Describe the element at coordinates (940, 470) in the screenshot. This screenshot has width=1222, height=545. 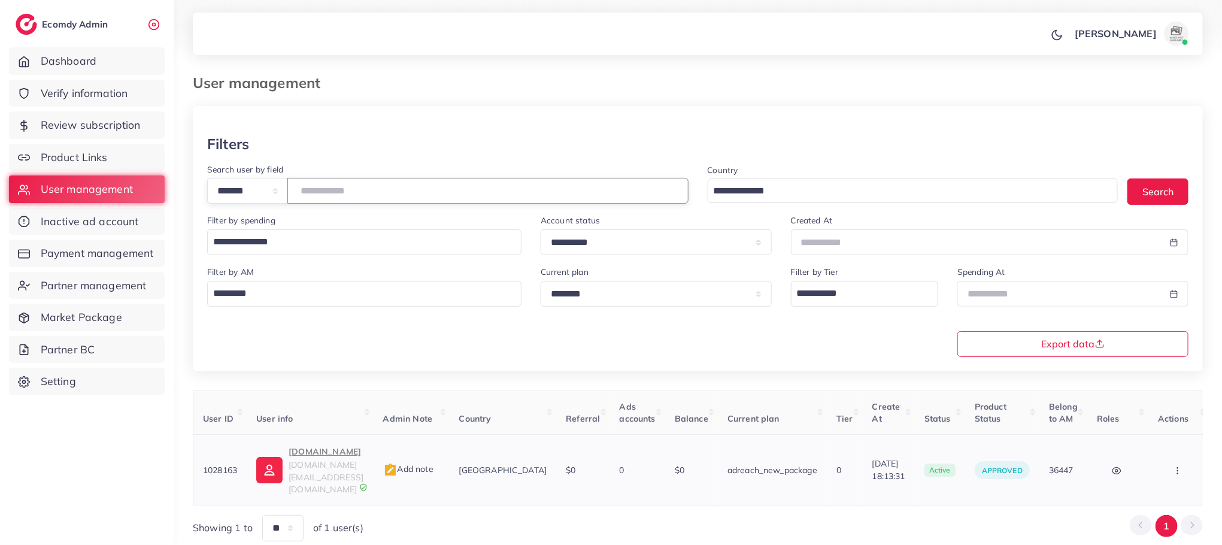
I see `span: active` at that location.